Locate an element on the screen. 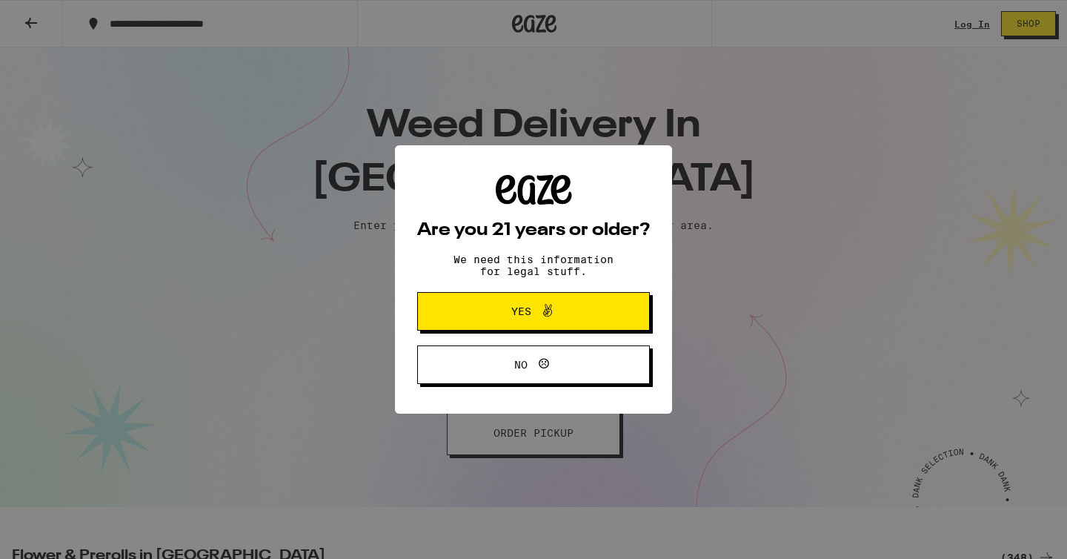 This screenshot has height=559, width=1067. button: No is located at coordinates (533, 365).